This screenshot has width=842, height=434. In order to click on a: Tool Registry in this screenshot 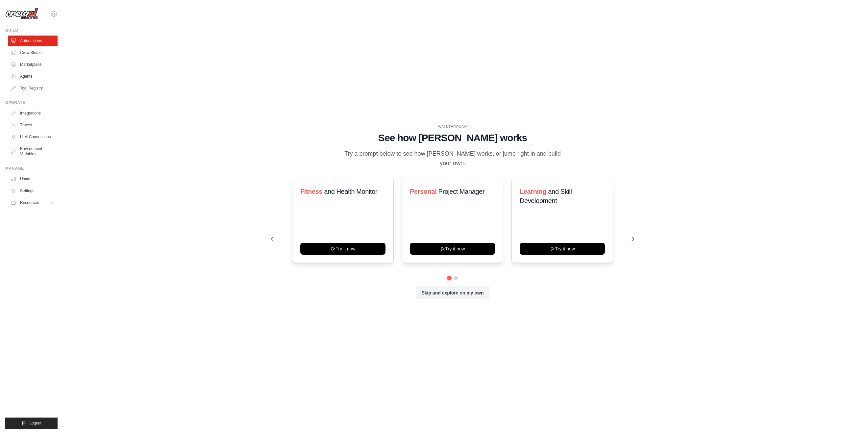, I will do `click(33, 88)`.